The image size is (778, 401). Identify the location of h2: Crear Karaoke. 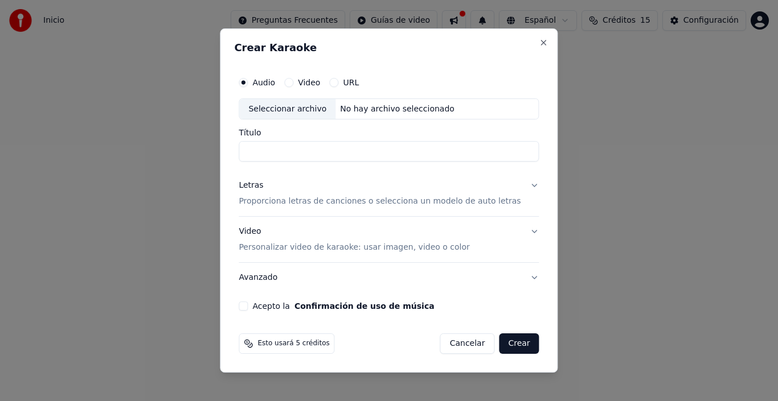
(388, 48).